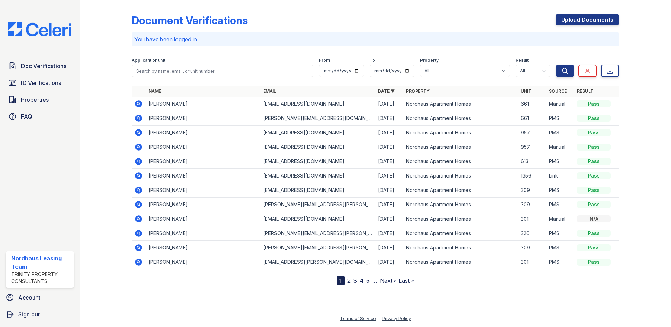 The width and height of the screenshot is (671, 327). What do you see at coordinates (522, 60) in the screenshot?
I see `label: Result` at bounding box center [522, 60].